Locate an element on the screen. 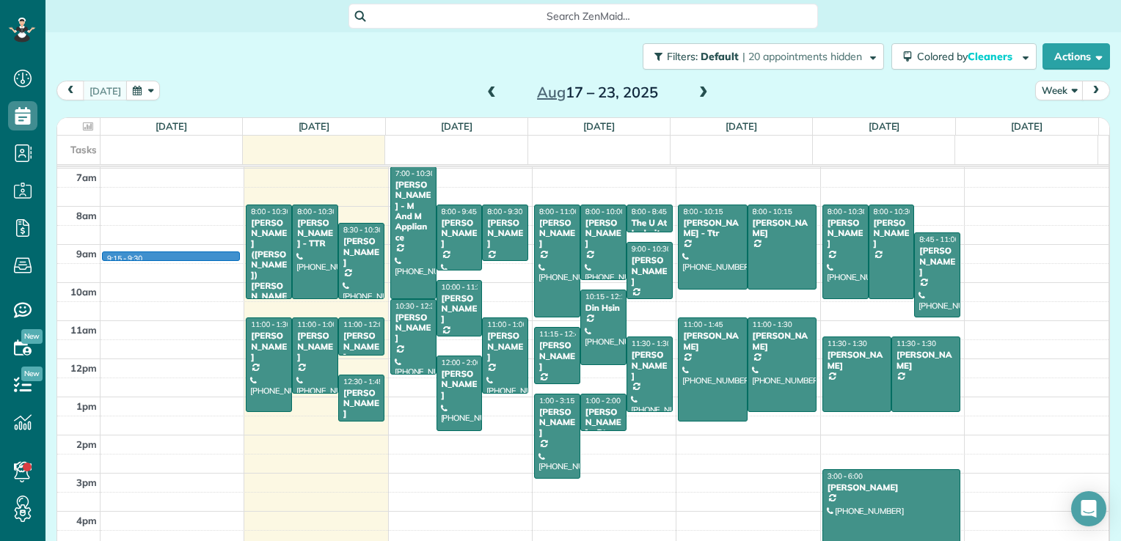 Image resolution: width=1121 pixels, height=541 pixels. span: 1:00 - 3:15 is located at coordinates (557, 400).